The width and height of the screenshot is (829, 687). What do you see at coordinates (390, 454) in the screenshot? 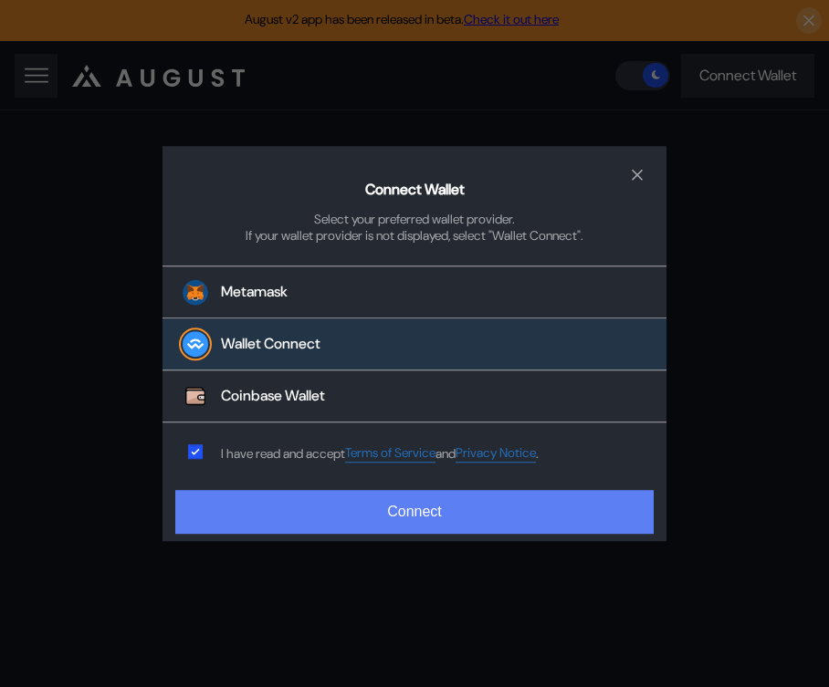
I see `a: Terms of Service` at bounding box center [390, 454].